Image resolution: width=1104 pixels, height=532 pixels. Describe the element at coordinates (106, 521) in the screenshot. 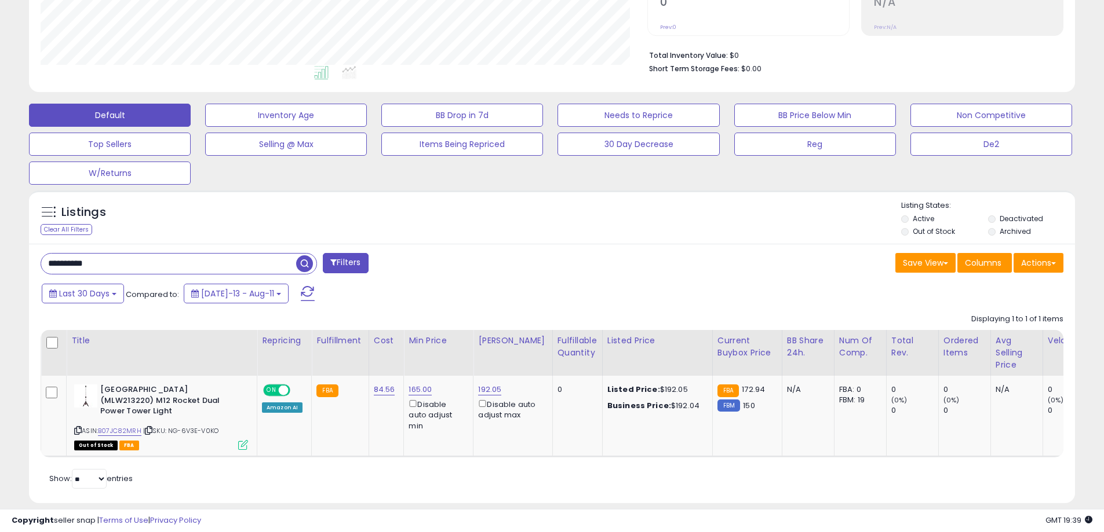

I see `div: seller snap | |` at that location.